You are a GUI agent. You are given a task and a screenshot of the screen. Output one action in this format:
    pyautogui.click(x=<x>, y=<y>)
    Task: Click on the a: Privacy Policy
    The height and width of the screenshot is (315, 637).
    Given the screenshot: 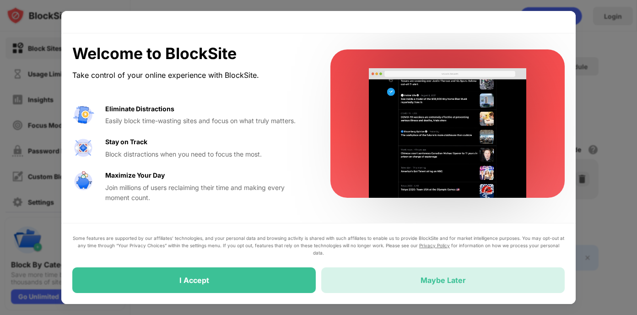 What is the action you would take?
    pyautogui.click(x=434, y=245)
    